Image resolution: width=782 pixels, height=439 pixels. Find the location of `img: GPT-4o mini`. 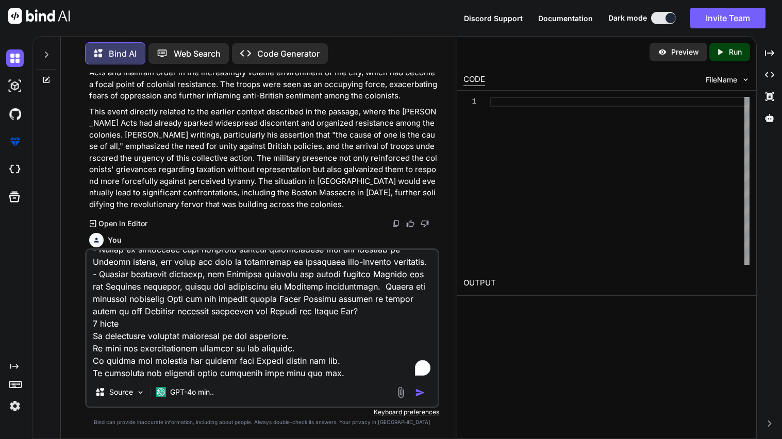

img: GPT-4o mini is located at coordinates (161, 392).